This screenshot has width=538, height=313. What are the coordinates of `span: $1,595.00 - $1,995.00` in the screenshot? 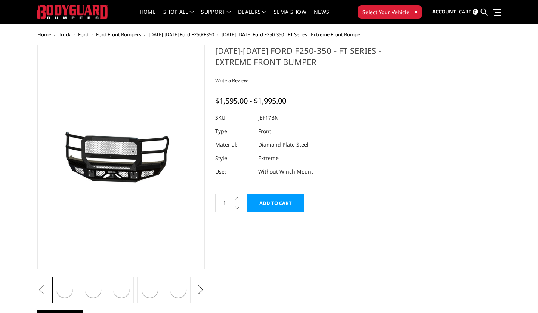 It's located at (251, 100).